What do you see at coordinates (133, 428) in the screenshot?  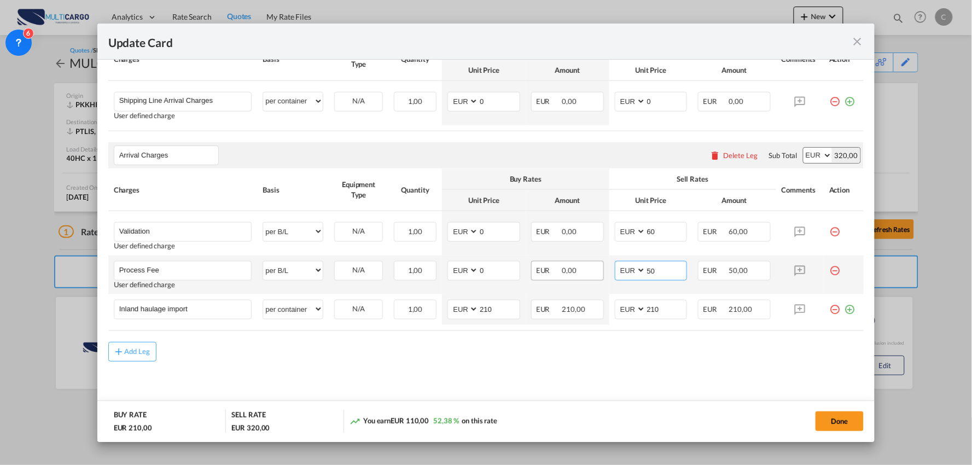 I see `div: EUR 210,00` at bounding box center [133, 428].